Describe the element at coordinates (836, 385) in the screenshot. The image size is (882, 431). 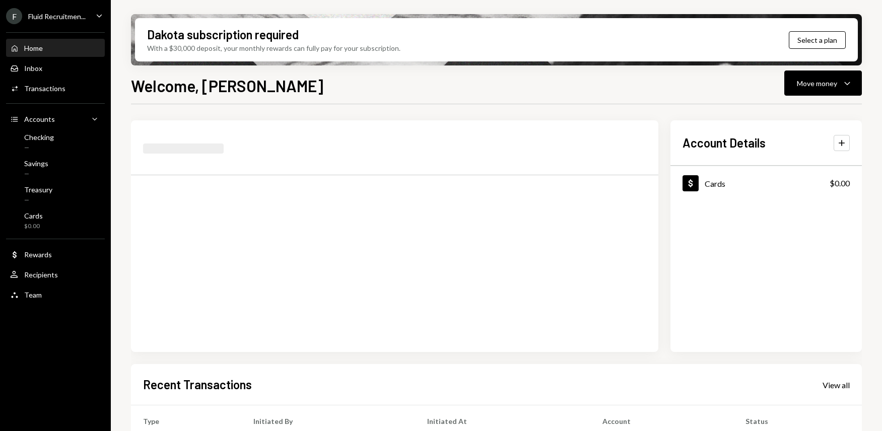
I see `div: View all` at that location.